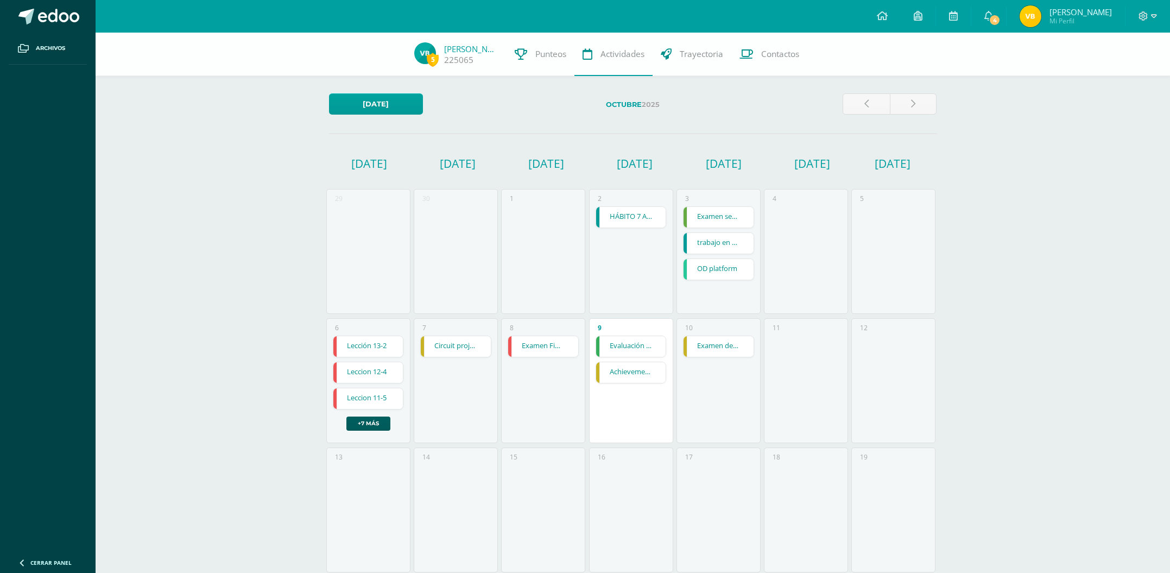 This screenshot has width=1170, height=573. What do you see at coordinates (718, 346) in the screenshot?
I see `div: Examen de unidad | Tarea` at bounding box center [718, 346].